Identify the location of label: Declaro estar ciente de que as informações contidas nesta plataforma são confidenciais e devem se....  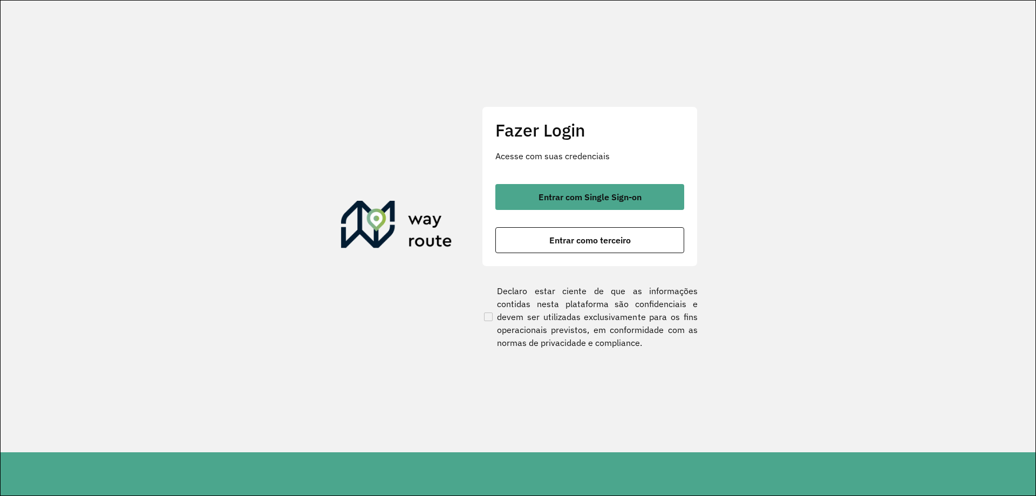
(590, 317).